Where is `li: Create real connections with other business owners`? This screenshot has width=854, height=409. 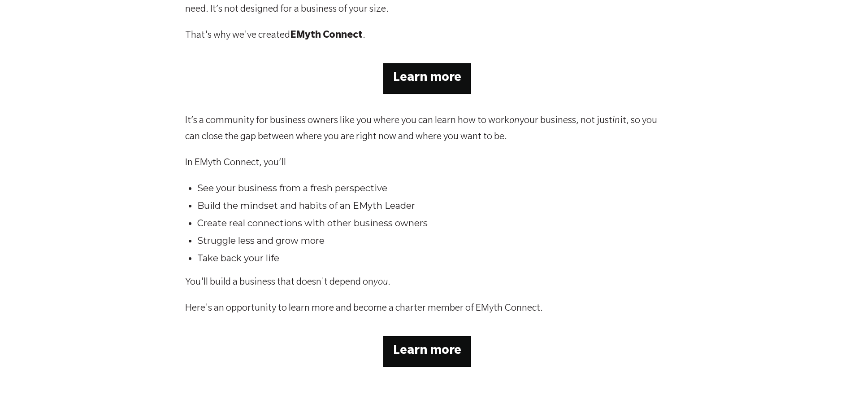 li: Create real connections with other business owners is located at coordinates (431, 223).